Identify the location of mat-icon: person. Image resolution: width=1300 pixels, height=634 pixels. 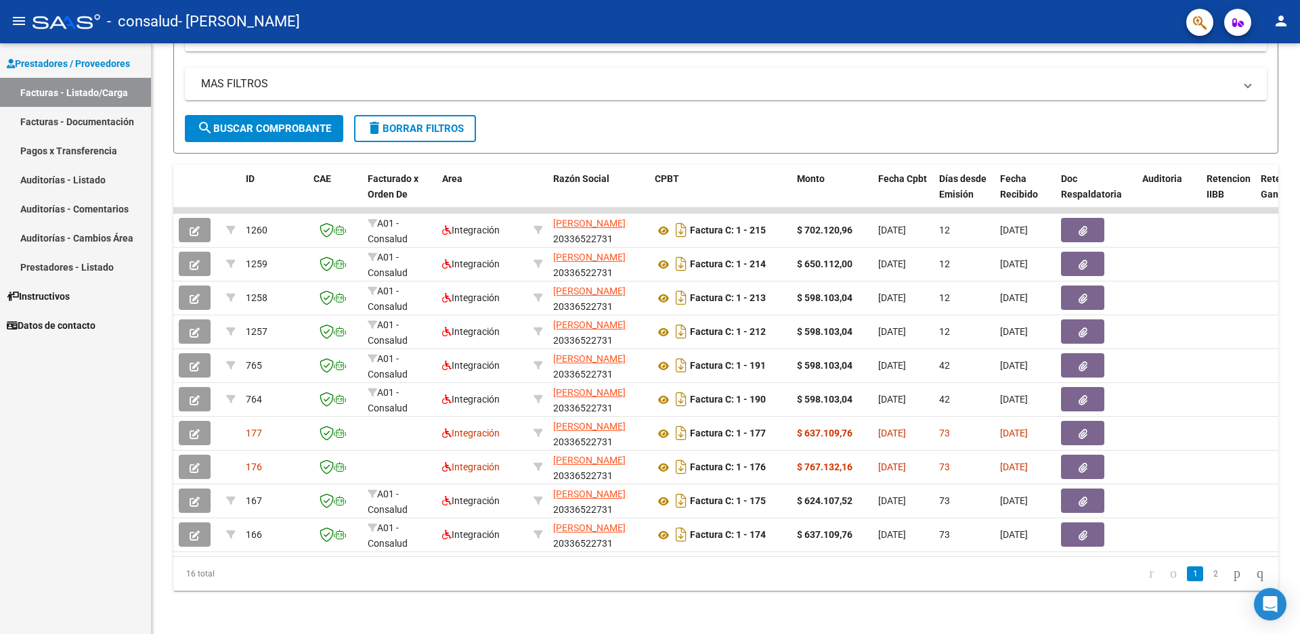
(1281, 21).